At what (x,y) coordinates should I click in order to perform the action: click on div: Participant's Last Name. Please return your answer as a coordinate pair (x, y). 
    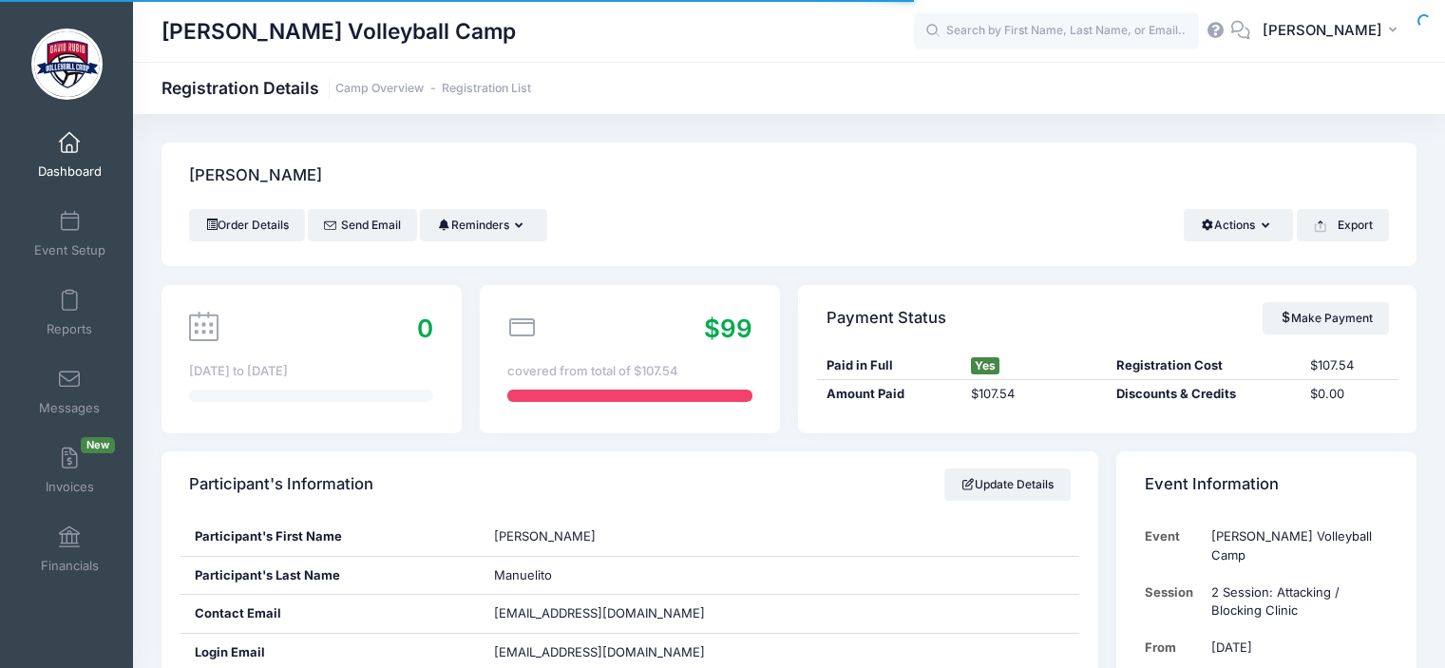
    Looking at the image, I should click on (331, 576).